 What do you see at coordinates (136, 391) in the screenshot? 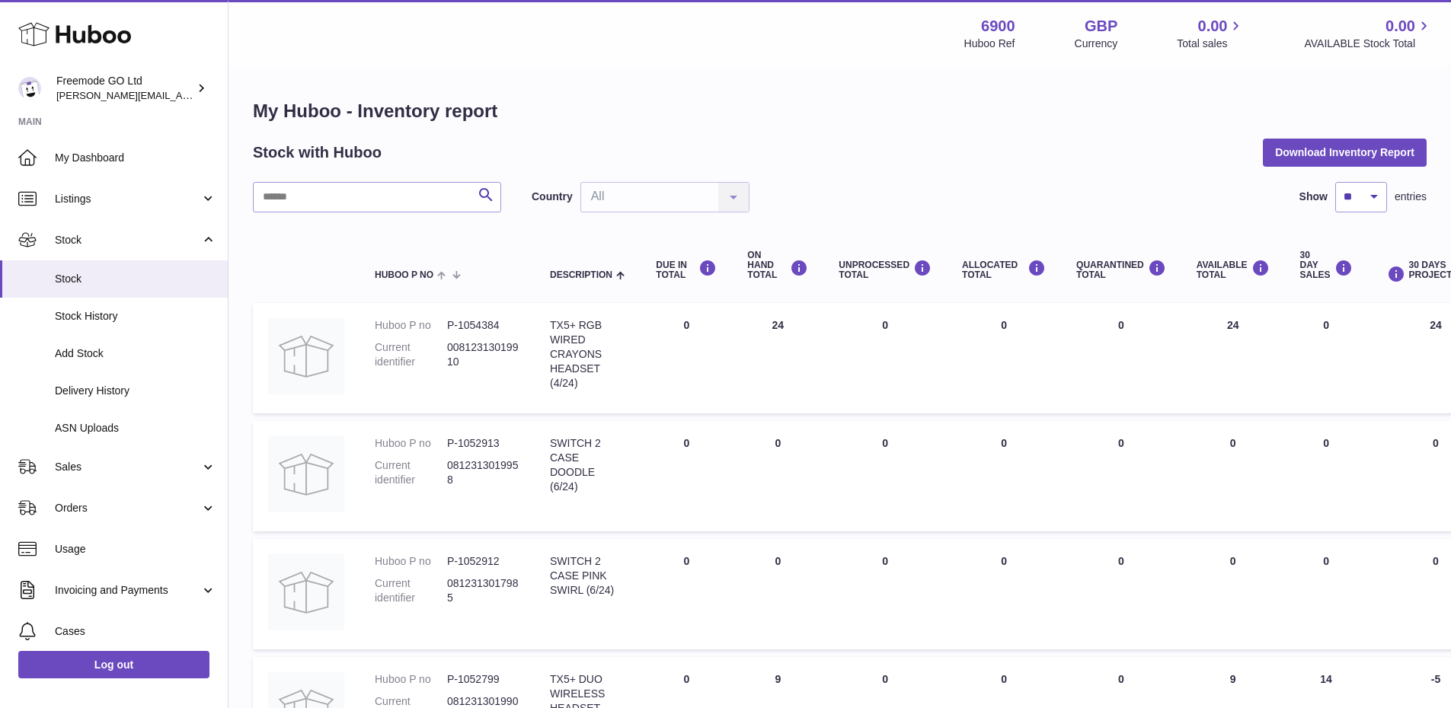
I see `span: Delivery History` at bounding box center [136, 391].